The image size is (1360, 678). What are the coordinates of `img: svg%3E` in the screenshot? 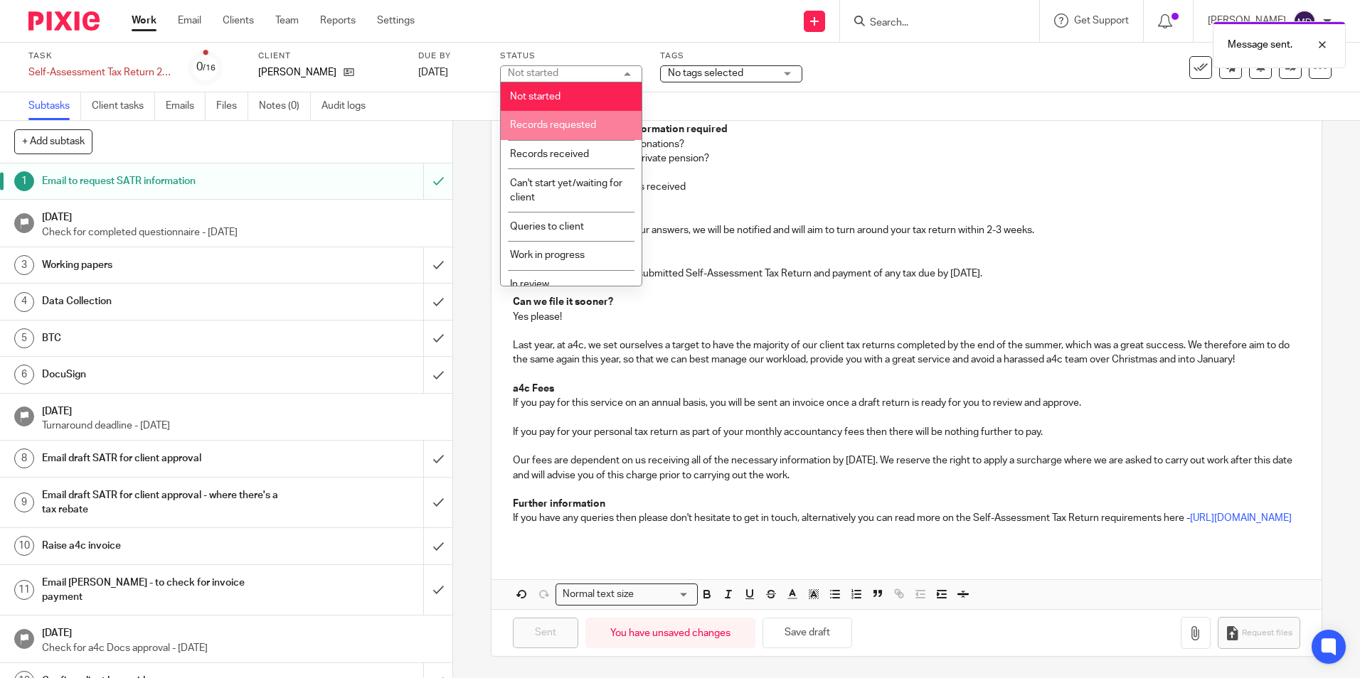 It's located at (1304, 21).